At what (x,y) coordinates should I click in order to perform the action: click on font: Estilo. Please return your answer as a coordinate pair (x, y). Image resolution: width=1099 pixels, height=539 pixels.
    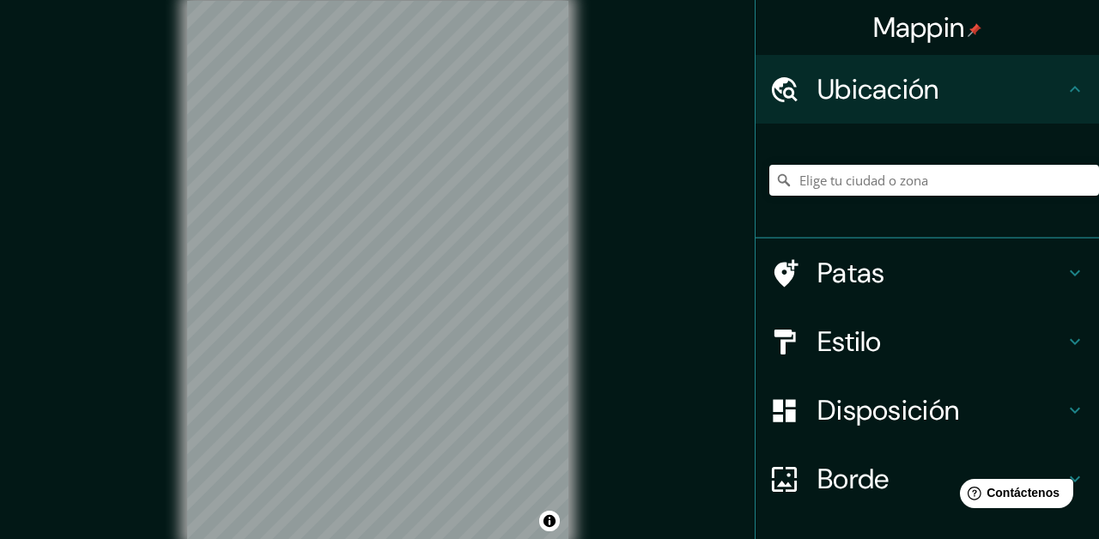
    Looking at the image, I should click on (849, 342).